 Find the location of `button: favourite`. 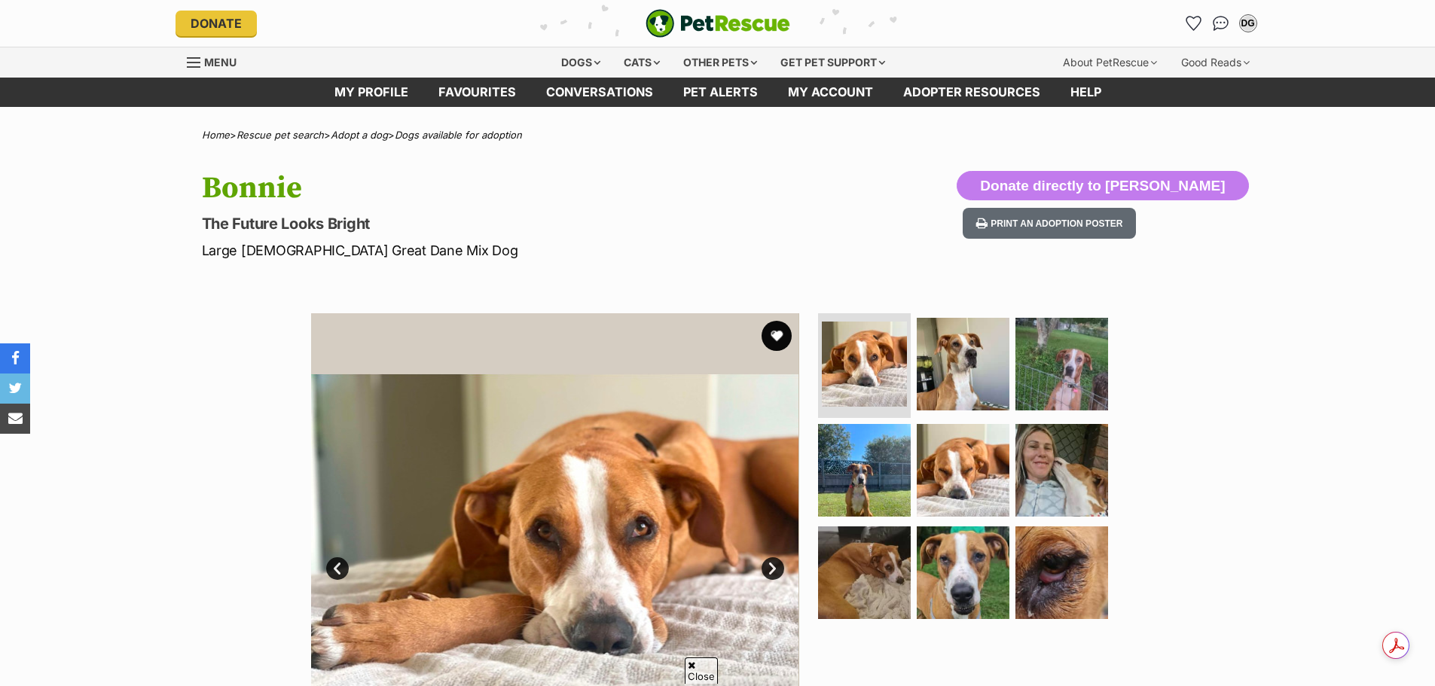

button: favourite is located at coordinates (777, 336).